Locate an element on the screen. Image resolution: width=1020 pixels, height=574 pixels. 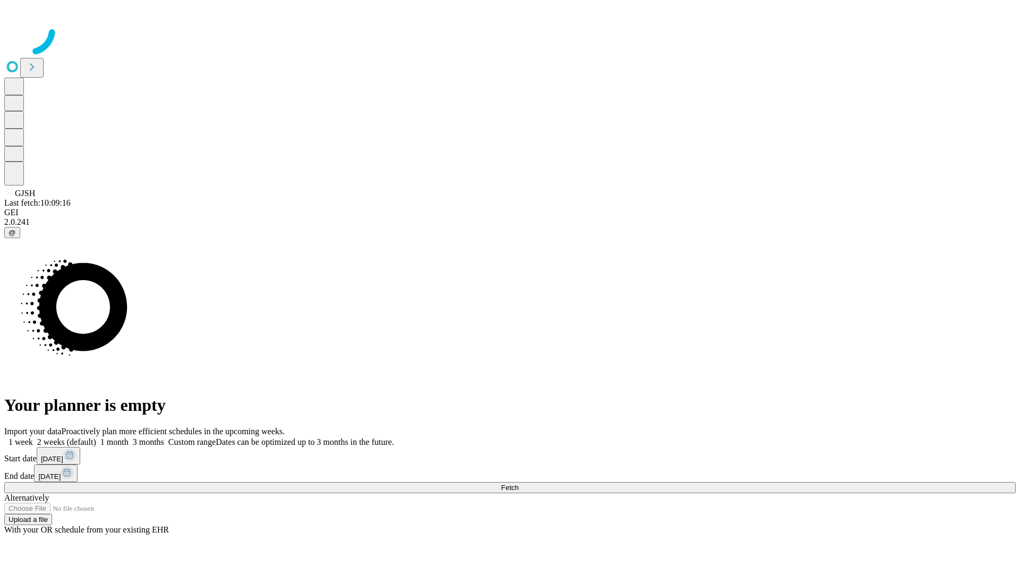
div: GEI is located at coordinates (510, 212).